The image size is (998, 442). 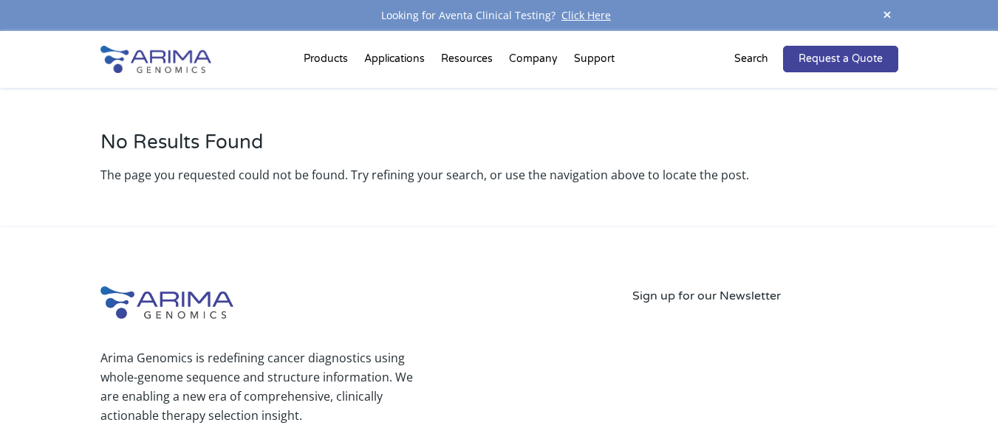 I want to click on p: The page you requested could not be found. Try refining your search, or use the navigation above ..., so click(x=499, y=175).